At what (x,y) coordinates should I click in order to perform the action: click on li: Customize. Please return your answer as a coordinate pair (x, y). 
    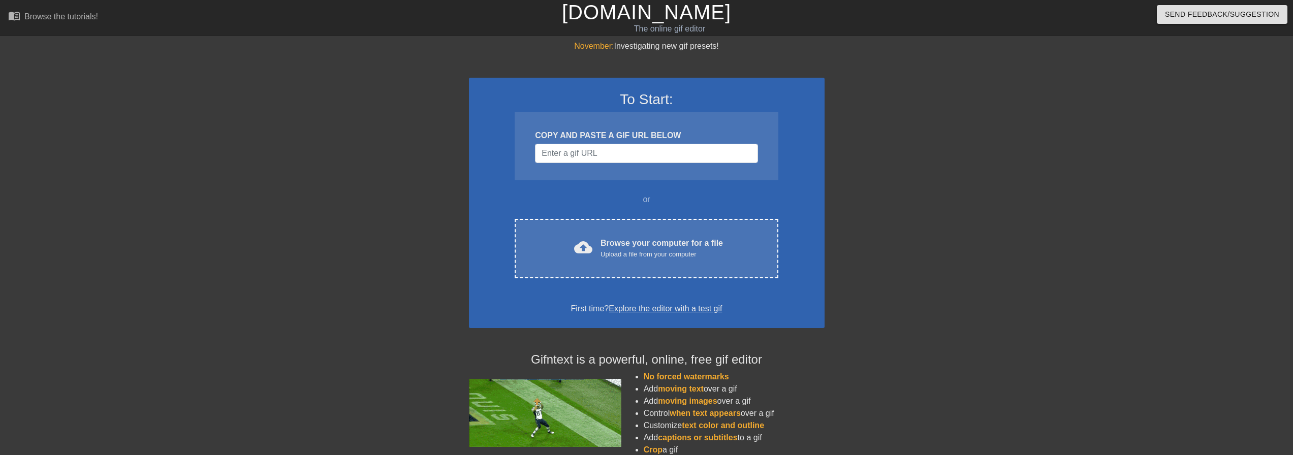
    Looking at the image, I should click on (734, 426).